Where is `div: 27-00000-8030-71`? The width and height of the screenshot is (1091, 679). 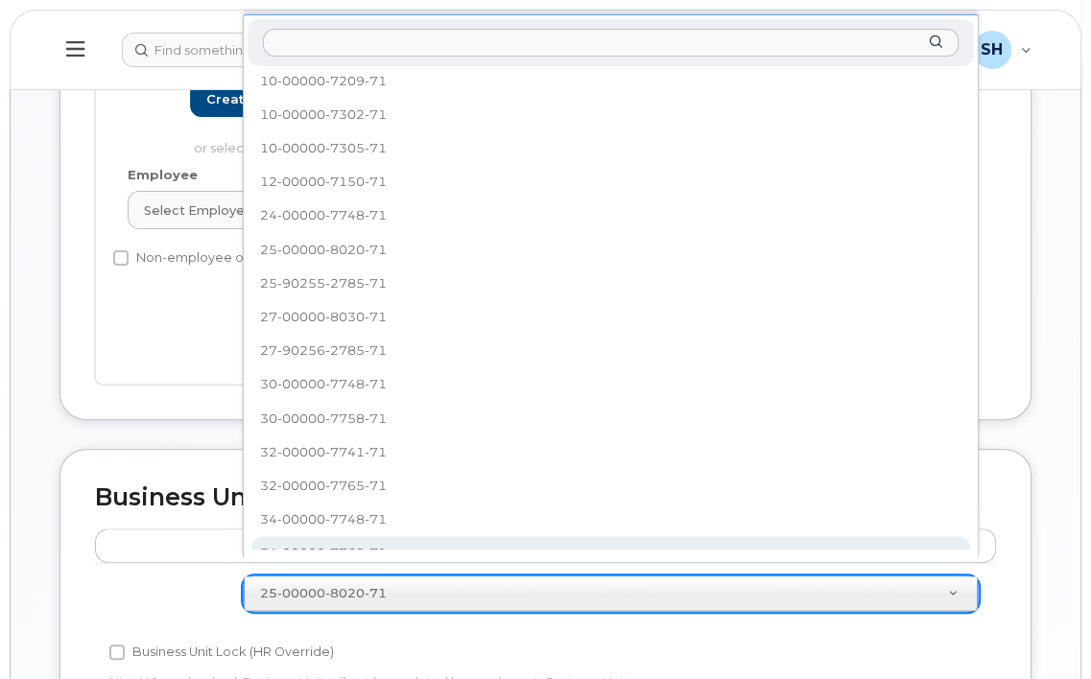
div: 27-00000-8030-71 is located at coordinates (610, 317).